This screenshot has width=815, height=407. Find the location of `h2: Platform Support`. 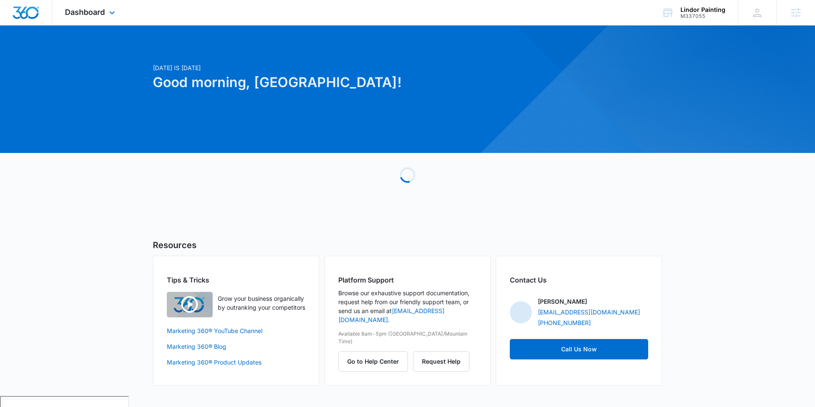

h2: Platform Support is located at coordinates (407, 280).